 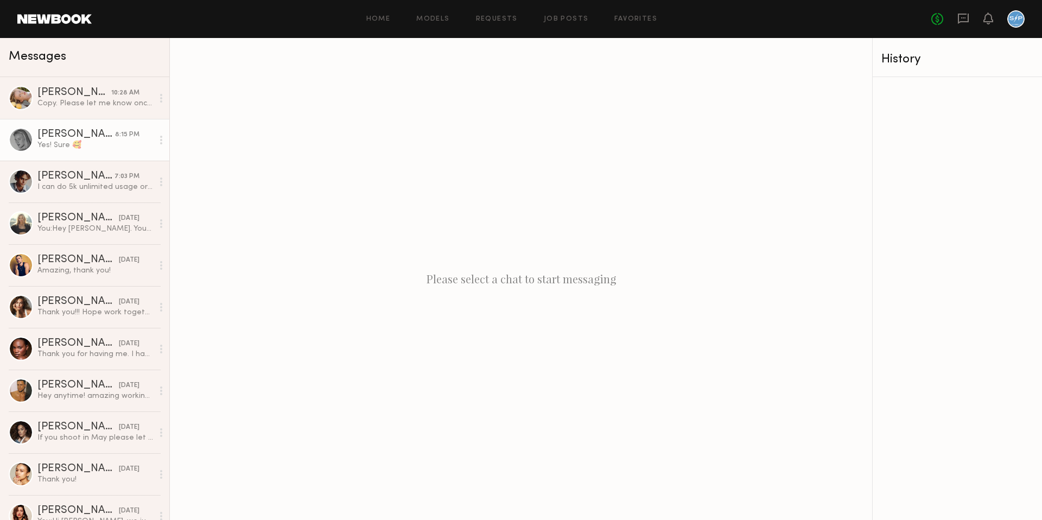 I want to click on span: Messages, so click(x=37, y=56).